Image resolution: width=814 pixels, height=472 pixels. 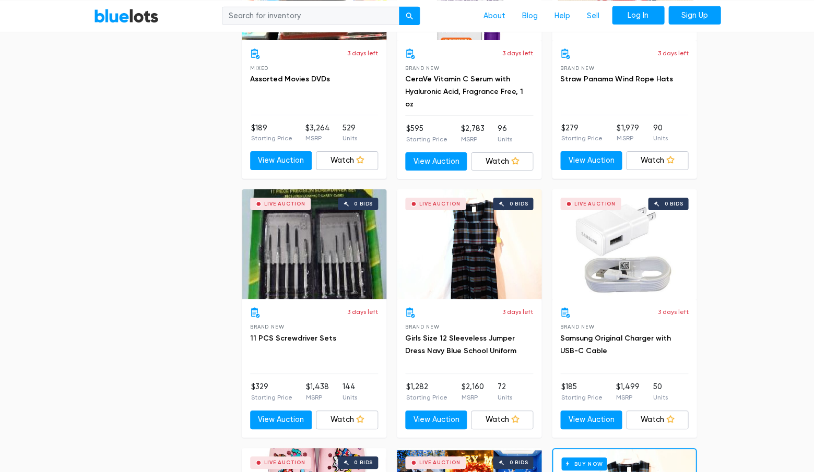 I want to click on li: 144, so click(x=350, y=392).